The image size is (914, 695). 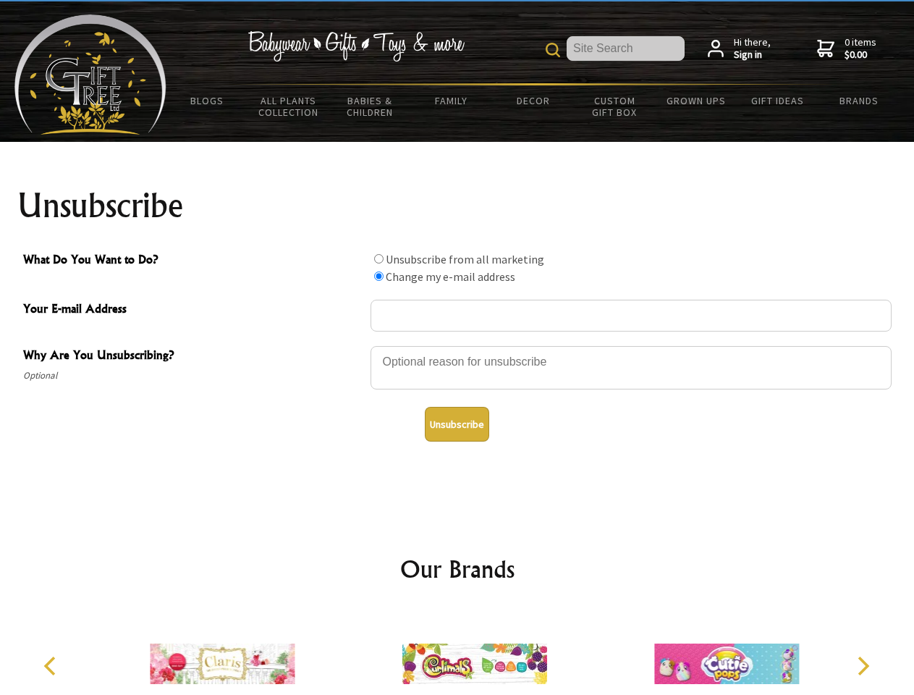 I want to click on label: Unsubscribe from all marketing, so click(x=465, y=259).